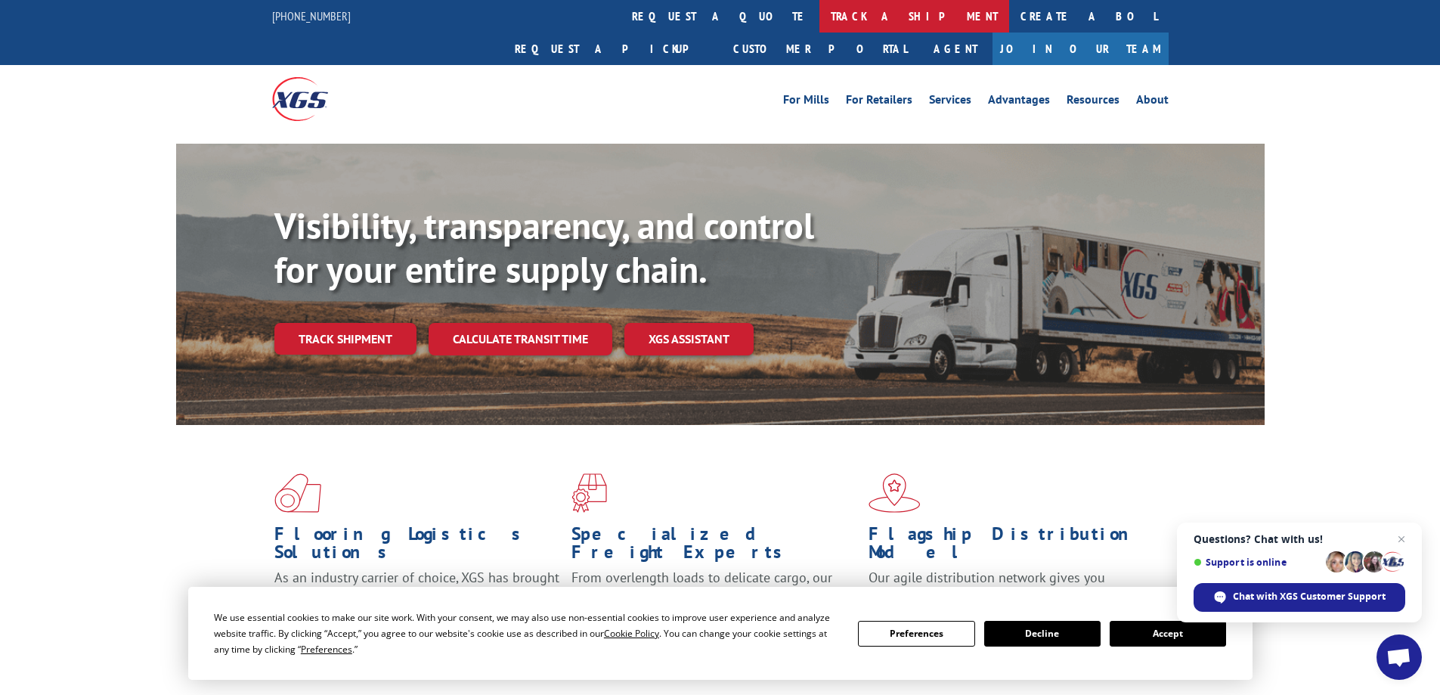  What do you see at coordinates (806, 102) in the screenshot?
I see `a: For Mills` at bounding box center [806, 102].